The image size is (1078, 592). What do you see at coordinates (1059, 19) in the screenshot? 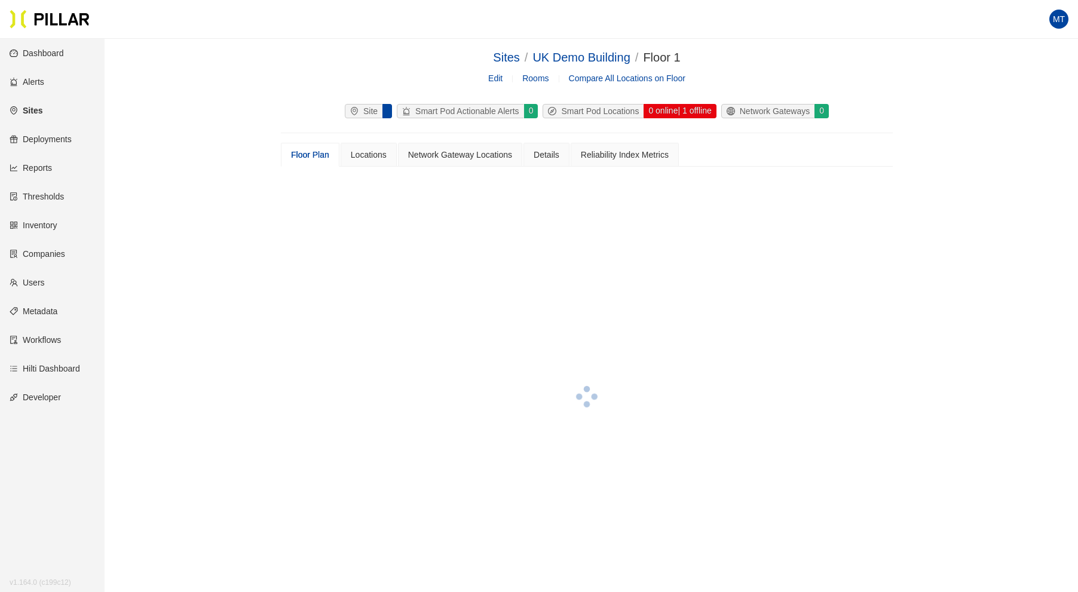
I see `span: MT` at bounding box center [1059, 19].